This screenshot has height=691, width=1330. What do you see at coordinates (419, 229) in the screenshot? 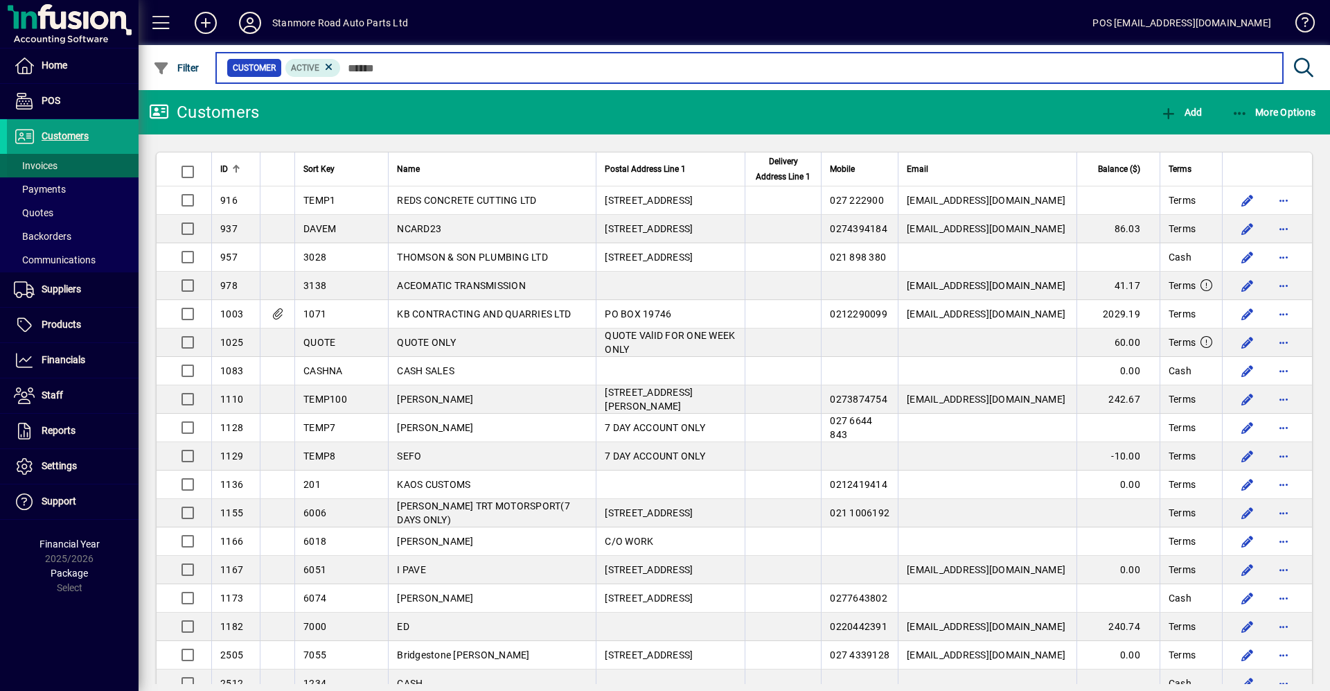
I see `span: NCARD23` at bounding box center [419, 229].